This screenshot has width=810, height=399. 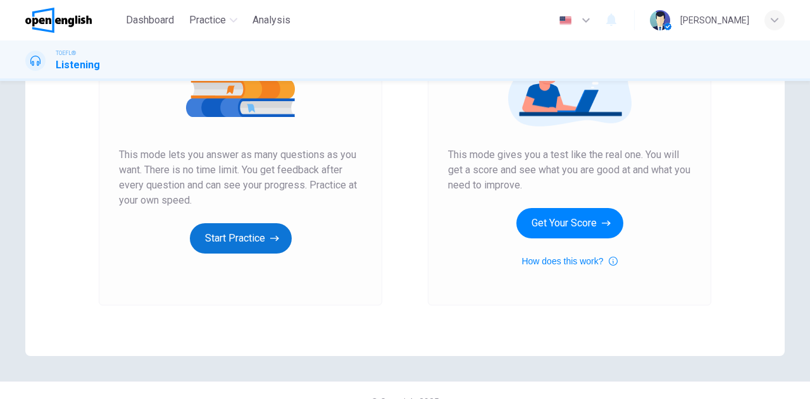 What do you see at coordinates (78, 65) in the screenshot?
I see `h1: Listening` at bounding box center [78, 65].